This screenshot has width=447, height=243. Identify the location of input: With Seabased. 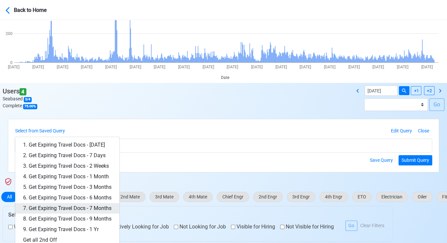
(10, 227).